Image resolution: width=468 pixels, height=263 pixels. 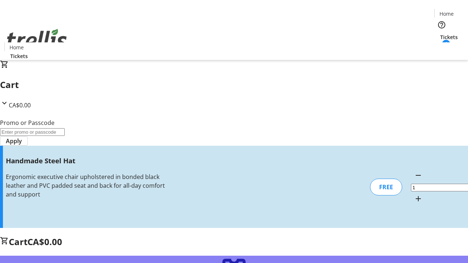 I want to click on button: Increment by one, so click(x=418, y=199).